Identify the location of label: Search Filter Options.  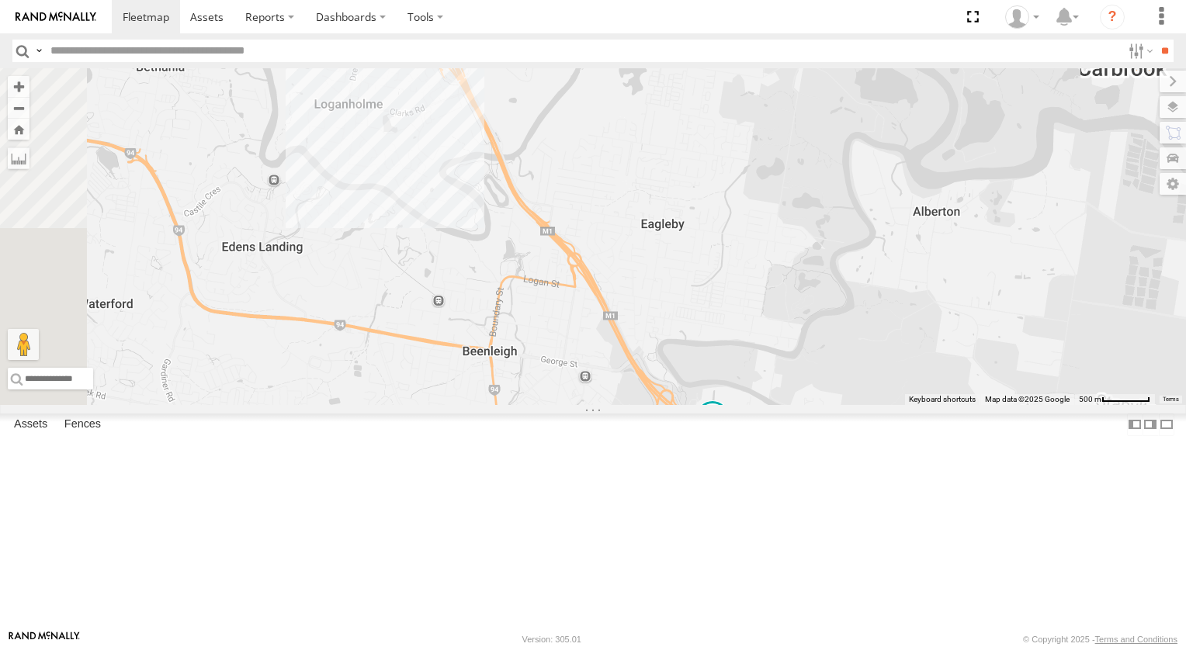
(1138, 50).